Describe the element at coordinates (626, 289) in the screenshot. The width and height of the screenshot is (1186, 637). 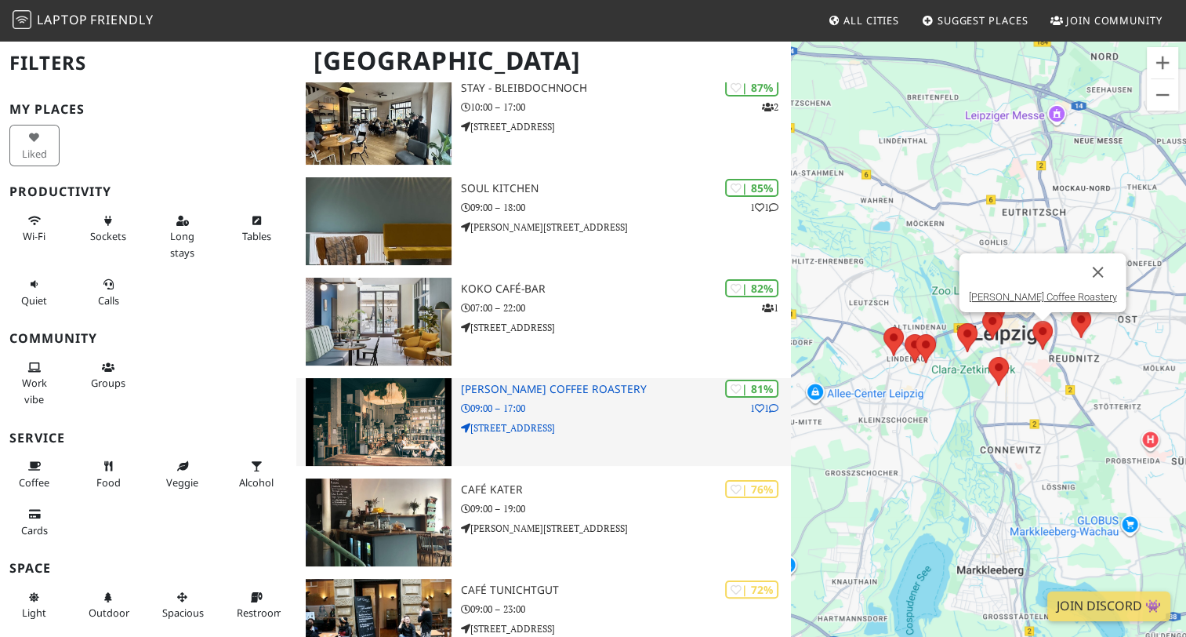
I see `h3: koko café-bar` at that location.